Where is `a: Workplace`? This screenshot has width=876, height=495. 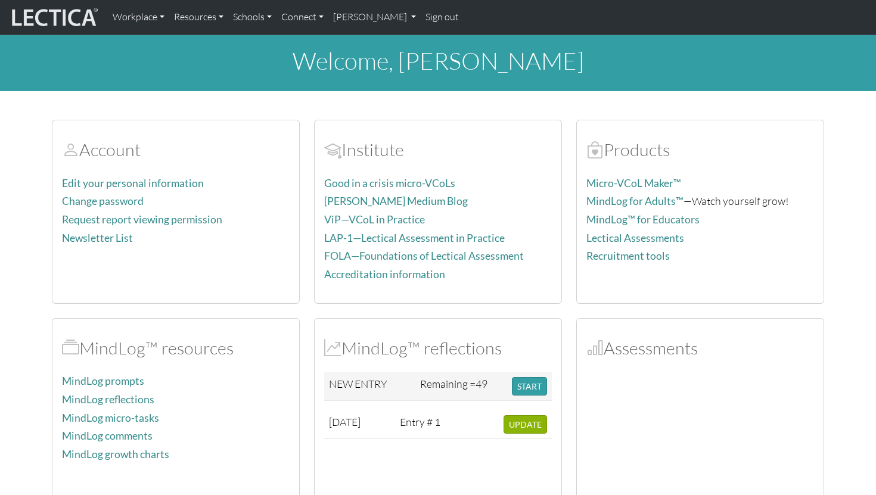 a: Workplace is located at coordinates (138, 17).